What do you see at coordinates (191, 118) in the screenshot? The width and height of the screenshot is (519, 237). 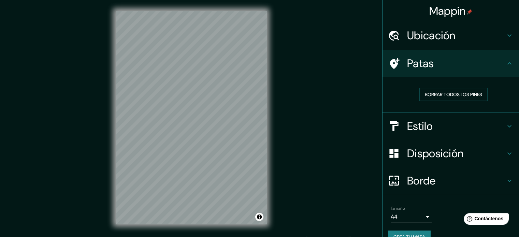 I see `canvas: Mapa` at bounding box center [191, 118].